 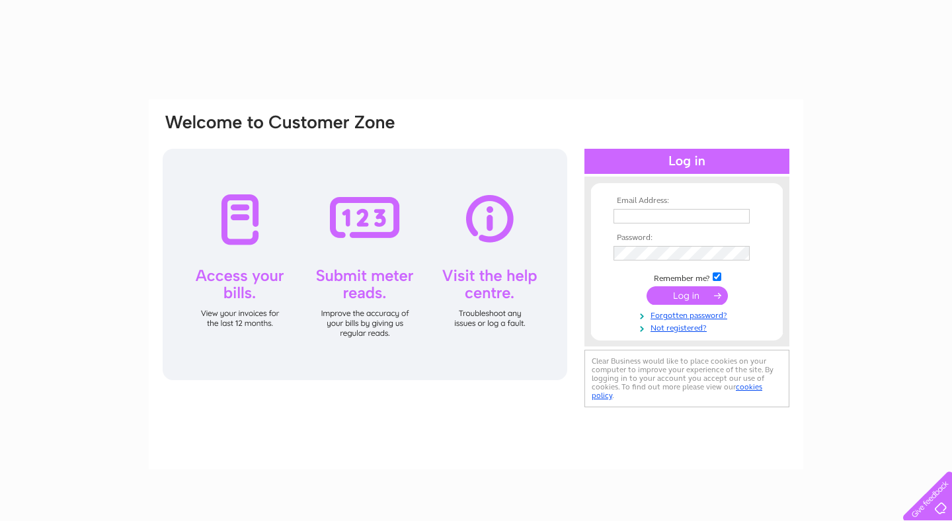 What do you see at coordinates (687, 296) in the screenshot?
I see `input: Submit` at bounding box center [687, 296].